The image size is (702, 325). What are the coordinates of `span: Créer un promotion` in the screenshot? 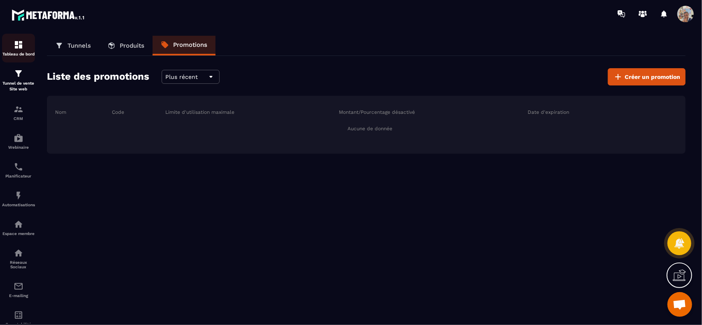 It's located at (652, 77).